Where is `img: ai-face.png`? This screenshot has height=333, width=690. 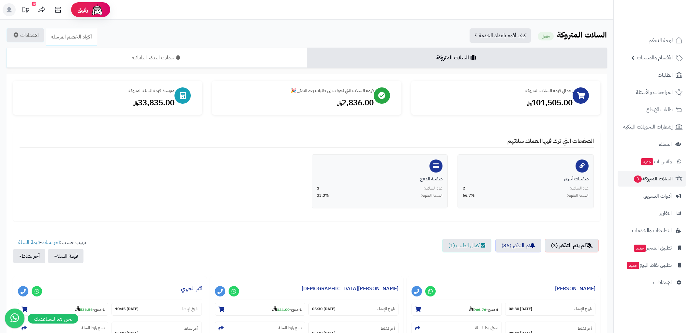
img: ai-face.png is located at coordinates (97, 10).